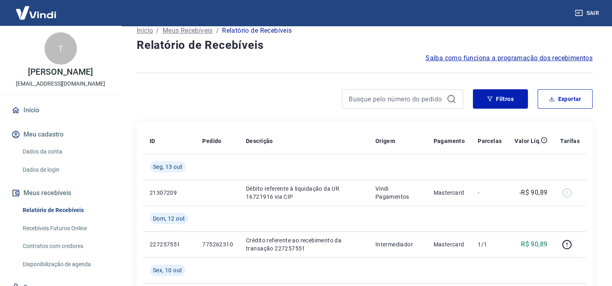  I want to click on p: ID, so click(153, 141).